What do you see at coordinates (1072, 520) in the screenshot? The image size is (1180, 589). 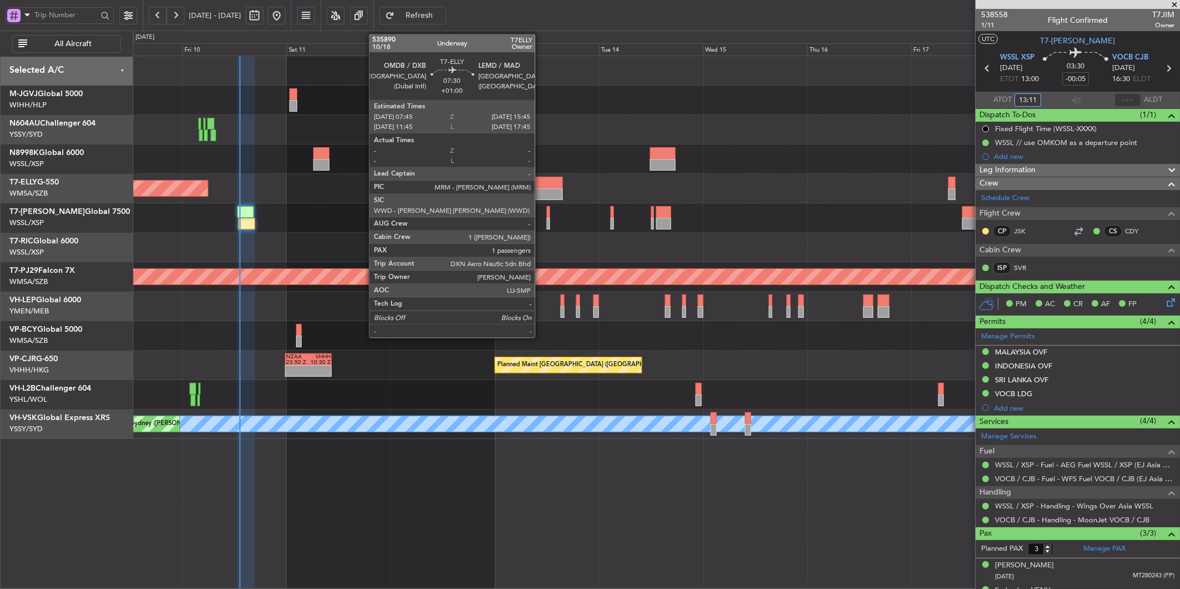 I see `a: VOCB / CJB - Handling - MoonJet VOCB / CJB` at bounding box center [1072, 520].